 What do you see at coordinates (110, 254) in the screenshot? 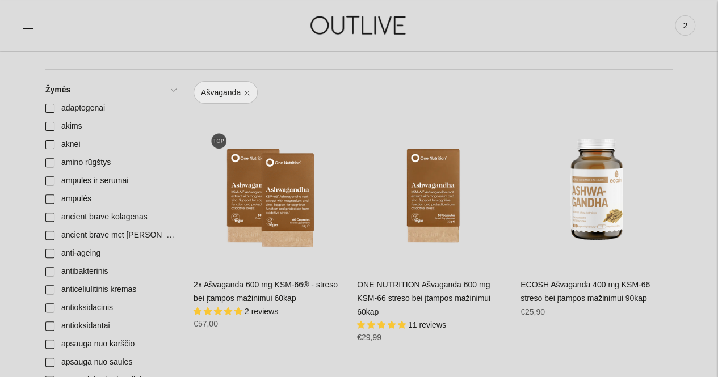
I see `a: anti-ageing` at bounding box center [110, 254].